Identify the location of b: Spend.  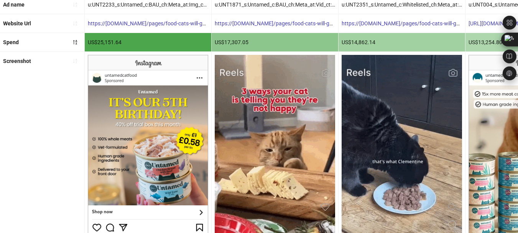
(11, 42).